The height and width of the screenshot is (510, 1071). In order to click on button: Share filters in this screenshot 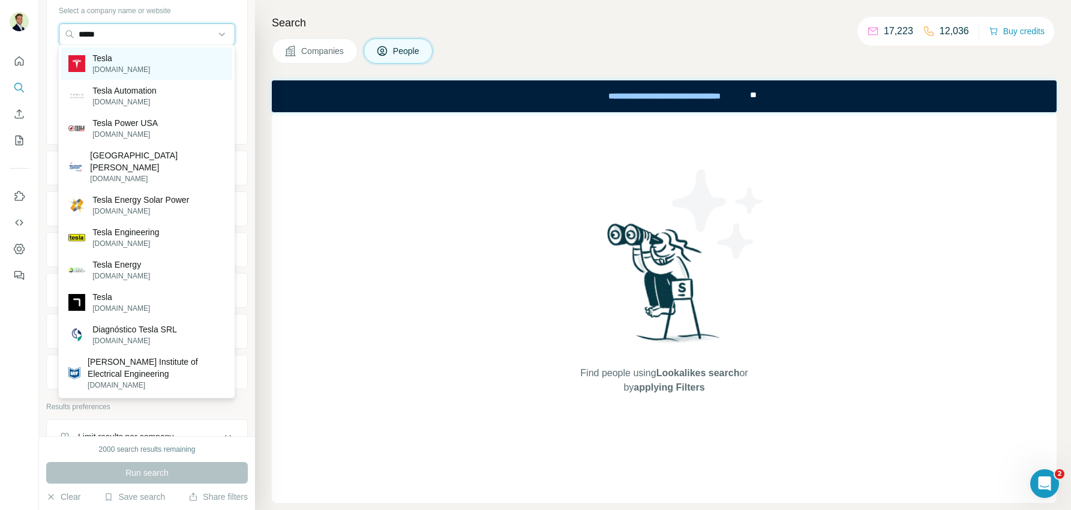, I will do `click(218, 497)`.